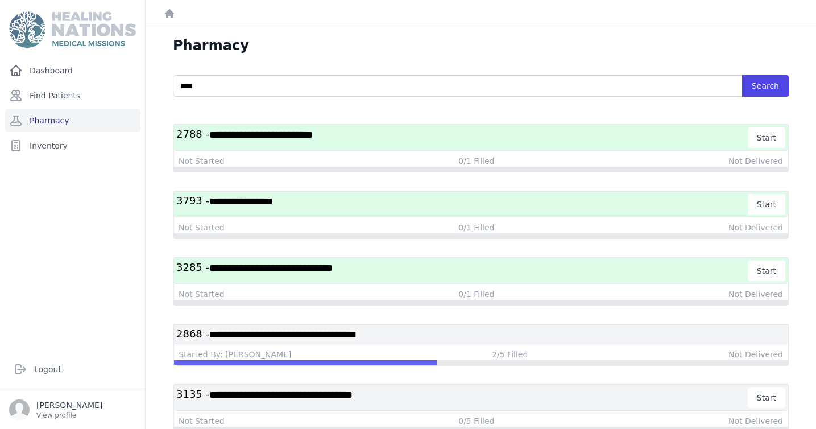 This screenshot has height=429, width=816. I want to click on h3: 2868 -, so click(480, 334).